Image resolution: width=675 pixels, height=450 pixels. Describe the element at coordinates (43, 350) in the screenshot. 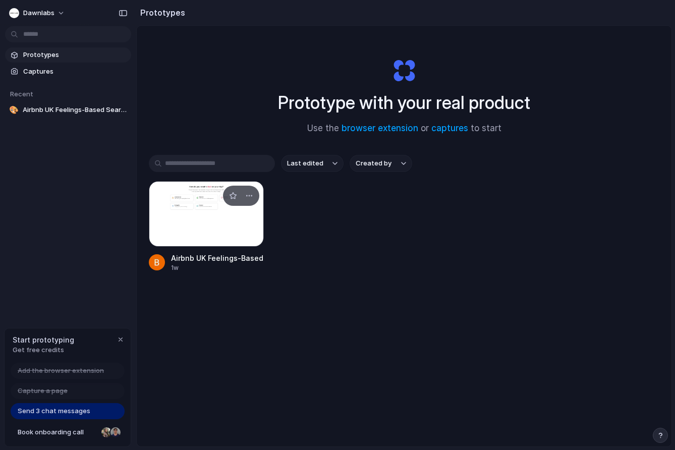

I see `span: Get free credits` at that location.